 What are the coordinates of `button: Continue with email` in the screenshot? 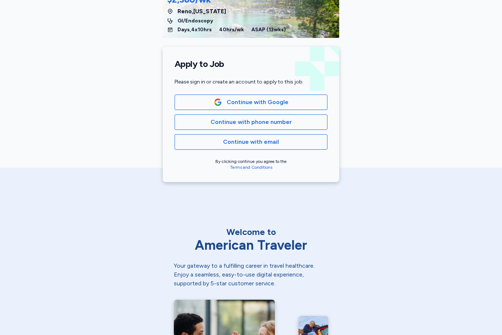 It's located at (251, 142).